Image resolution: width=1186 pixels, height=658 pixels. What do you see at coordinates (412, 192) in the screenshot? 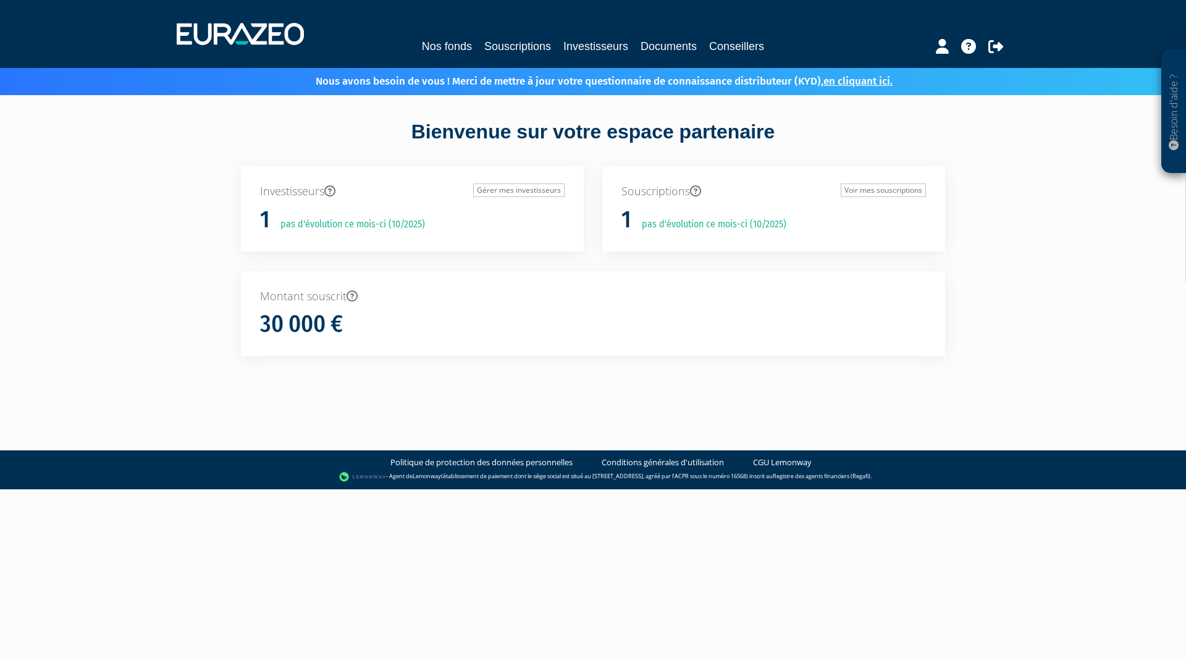
I see `p: Investisseurs` at bounding box center [412, 192].